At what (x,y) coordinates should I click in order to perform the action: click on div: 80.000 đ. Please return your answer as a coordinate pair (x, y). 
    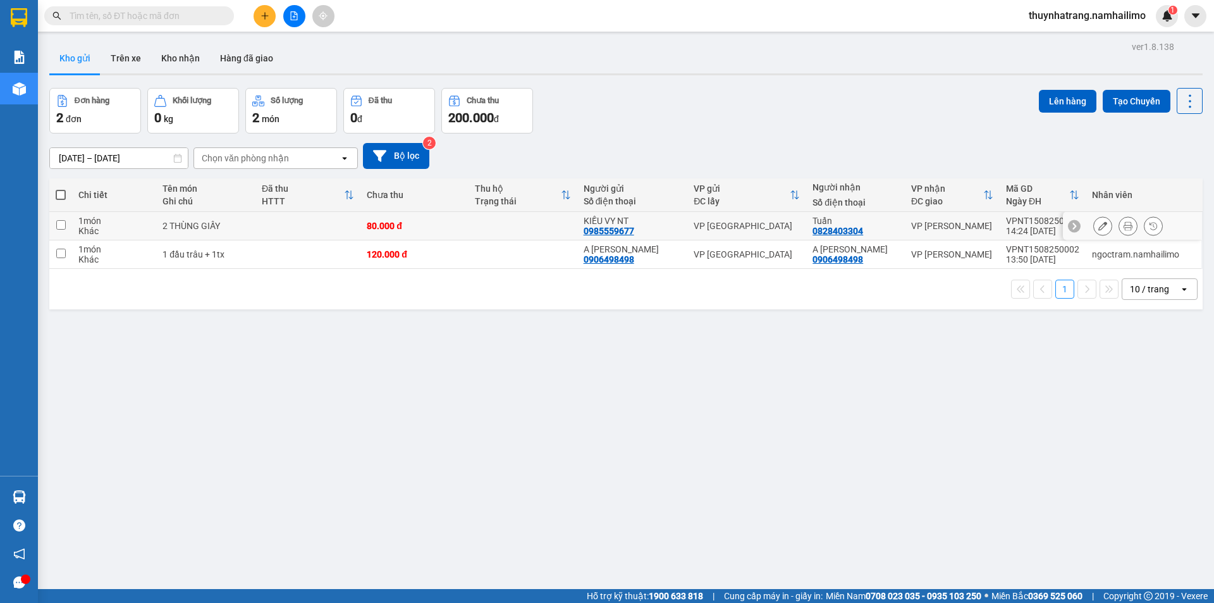
    Looking at the image, I should click on (414, 226).